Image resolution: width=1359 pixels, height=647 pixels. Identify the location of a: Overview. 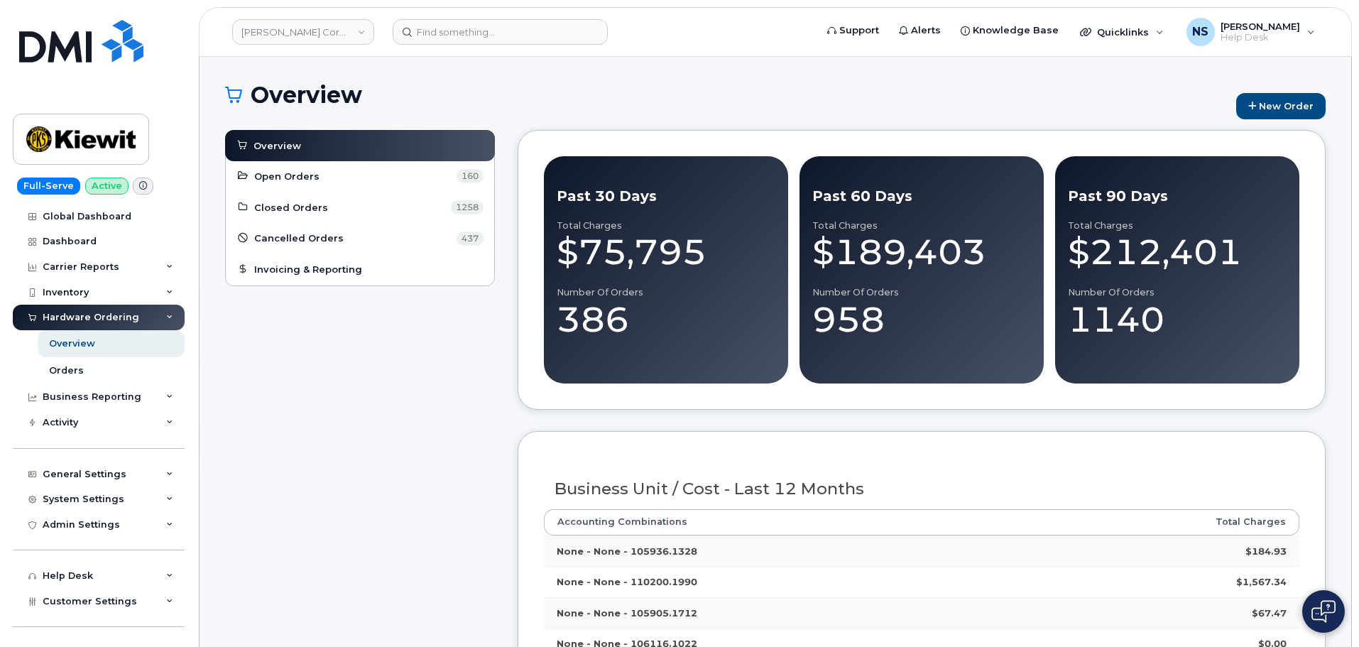
(360, 146).